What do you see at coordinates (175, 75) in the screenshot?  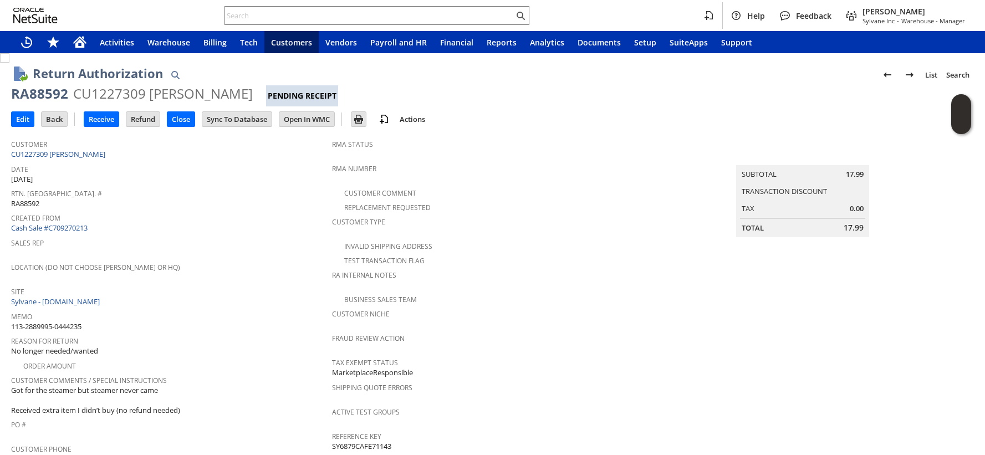 I see `img: Quick Find` at bounding box center [175, 75].